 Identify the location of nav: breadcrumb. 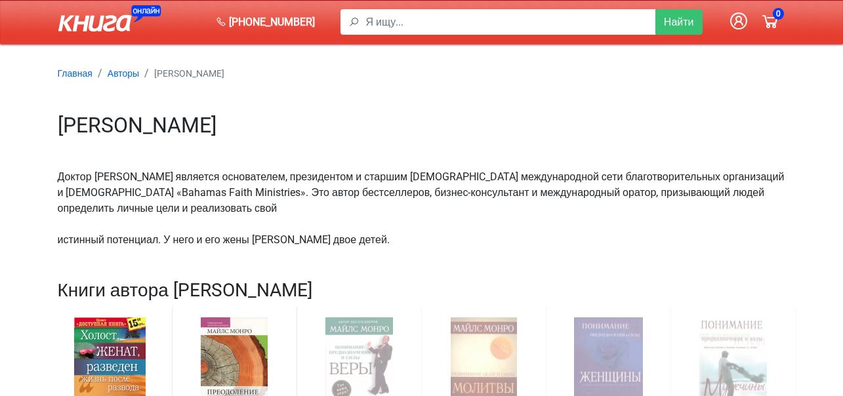
(422, 73).